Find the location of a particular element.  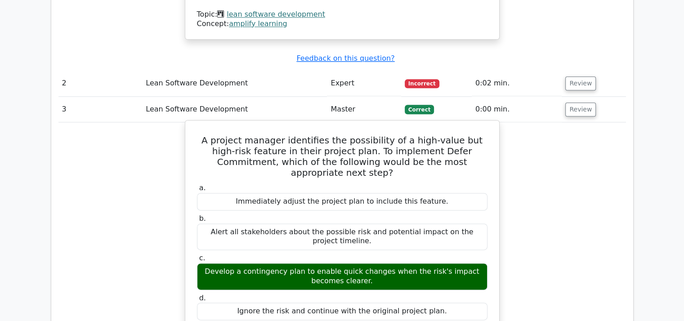

td: 2 is located at coordinates (100, 83).